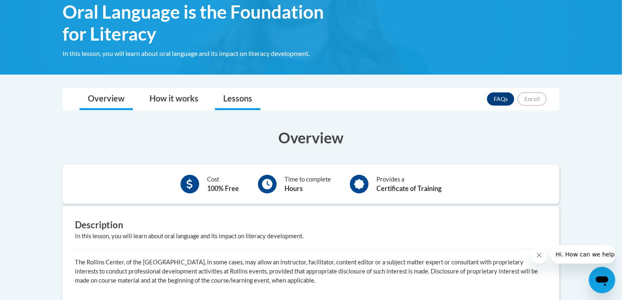 The width and height of the screenshot is (622, 300). I want to click on h3: Description, so click(311, 225).